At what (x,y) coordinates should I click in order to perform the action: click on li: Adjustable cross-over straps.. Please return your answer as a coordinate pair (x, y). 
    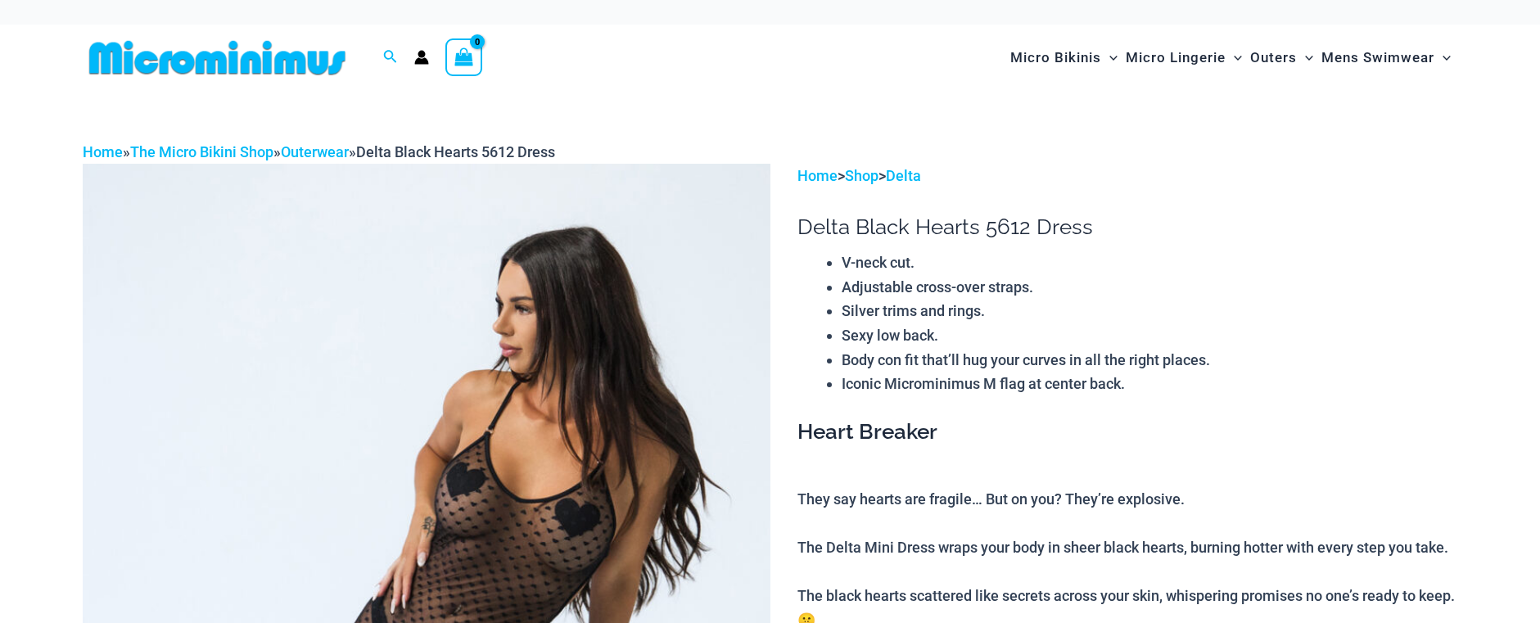
    Looking at the image, I should click on (1149, 287).